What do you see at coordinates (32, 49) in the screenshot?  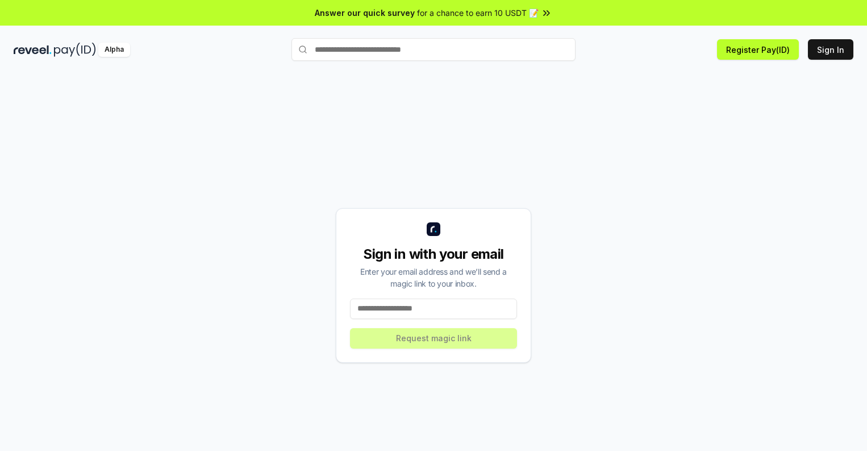 I see `img: reveel_dark` at bounding box center [32, 49].